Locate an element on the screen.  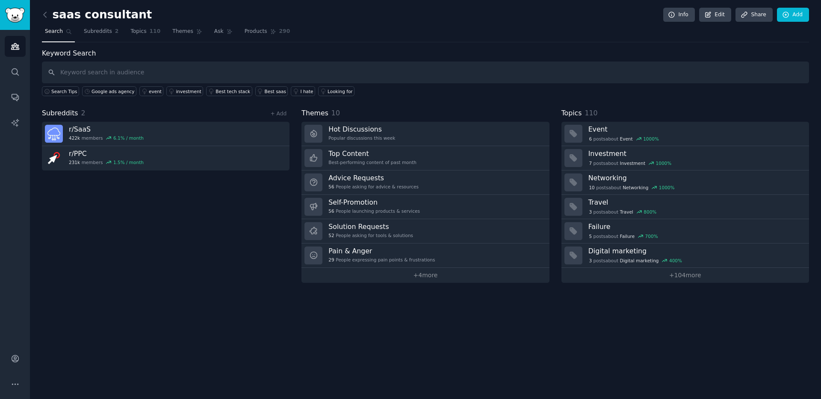
h3: Networking is located at coordinates (696, 178).